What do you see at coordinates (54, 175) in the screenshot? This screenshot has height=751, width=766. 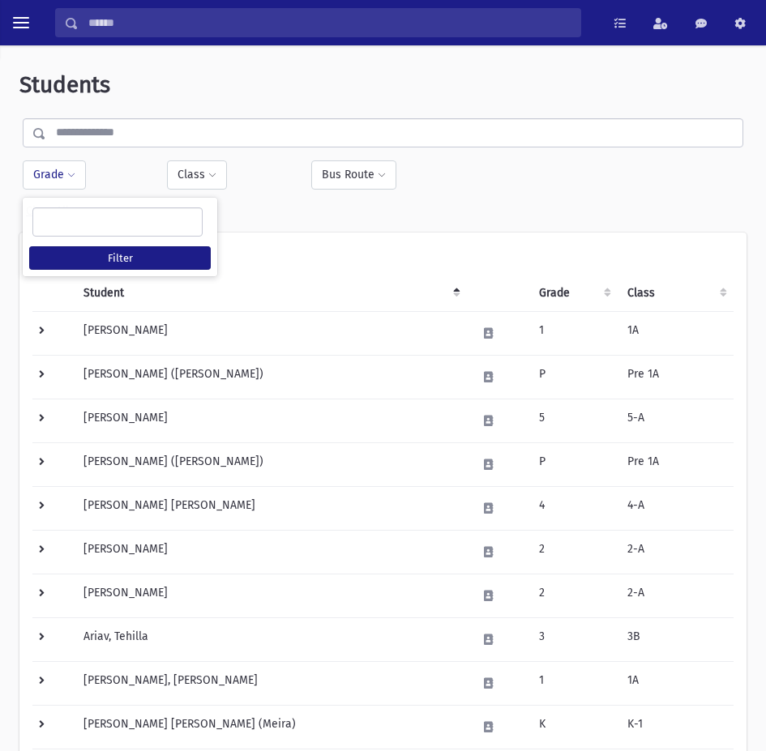 I see `button: Grade` at bounding box center [54, 175].